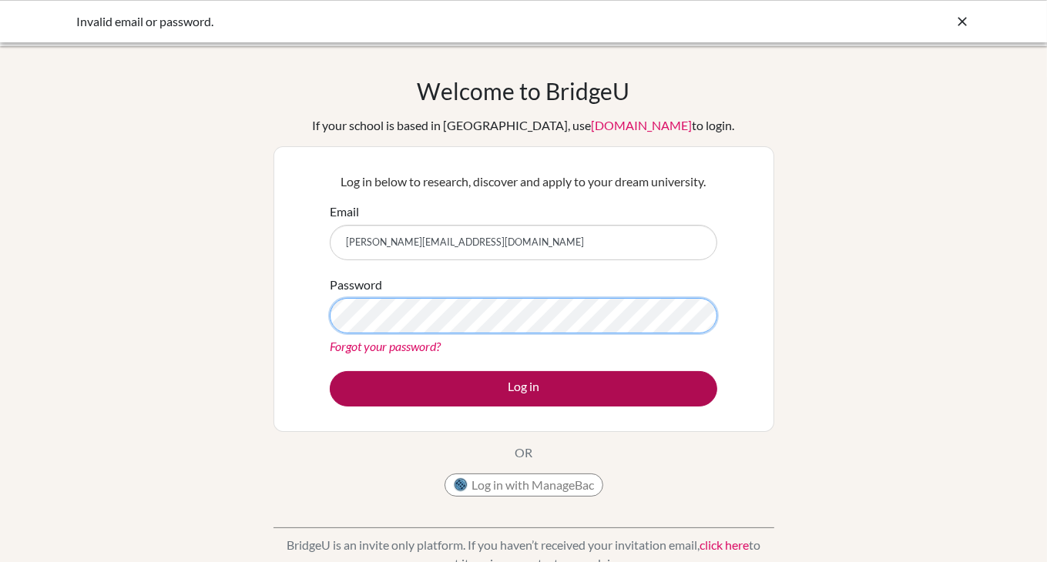  I want to click on h1: Welcome to BridgeU, so click(524, 91).